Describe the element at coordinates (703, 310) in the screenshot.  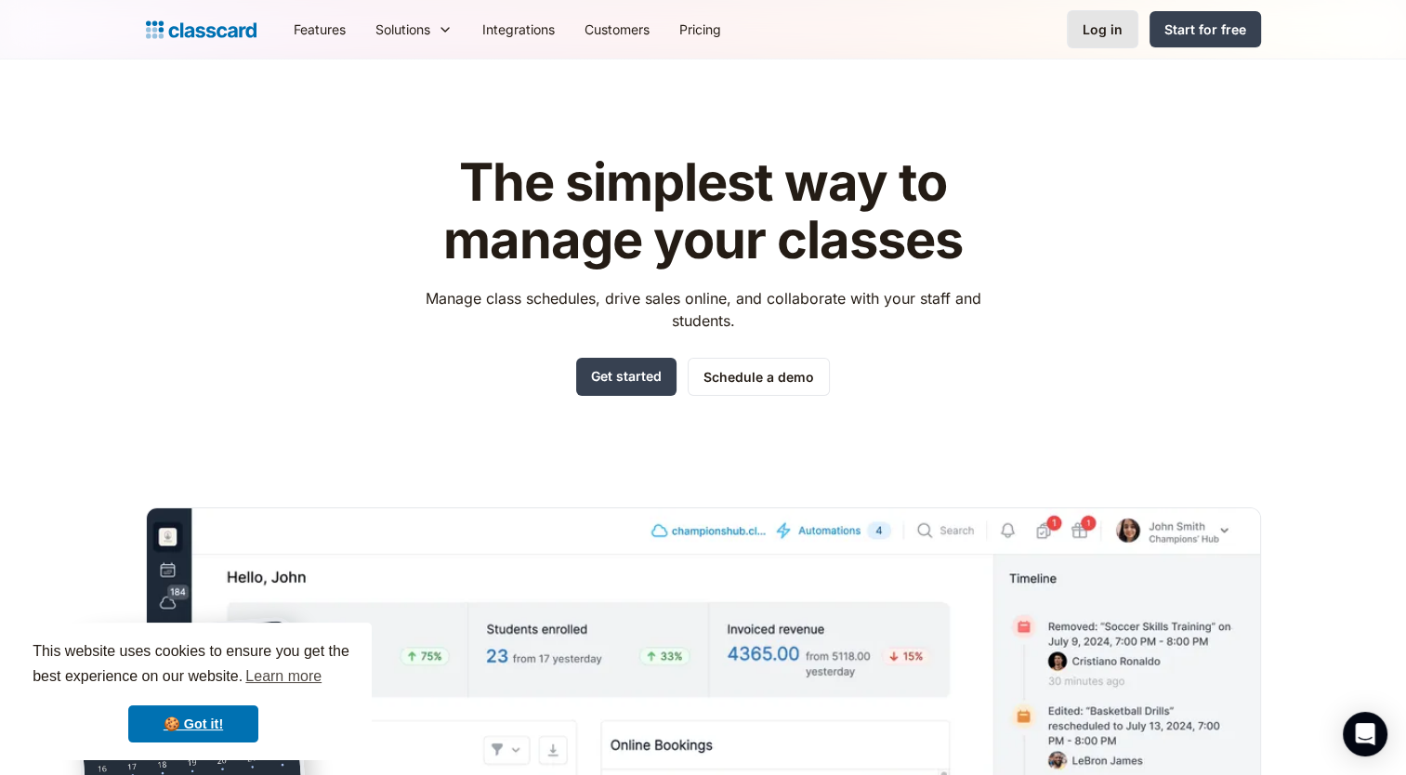
I see `p: Manage class schedules, drive sales online, and collaborate with your staff and students.` at that location.